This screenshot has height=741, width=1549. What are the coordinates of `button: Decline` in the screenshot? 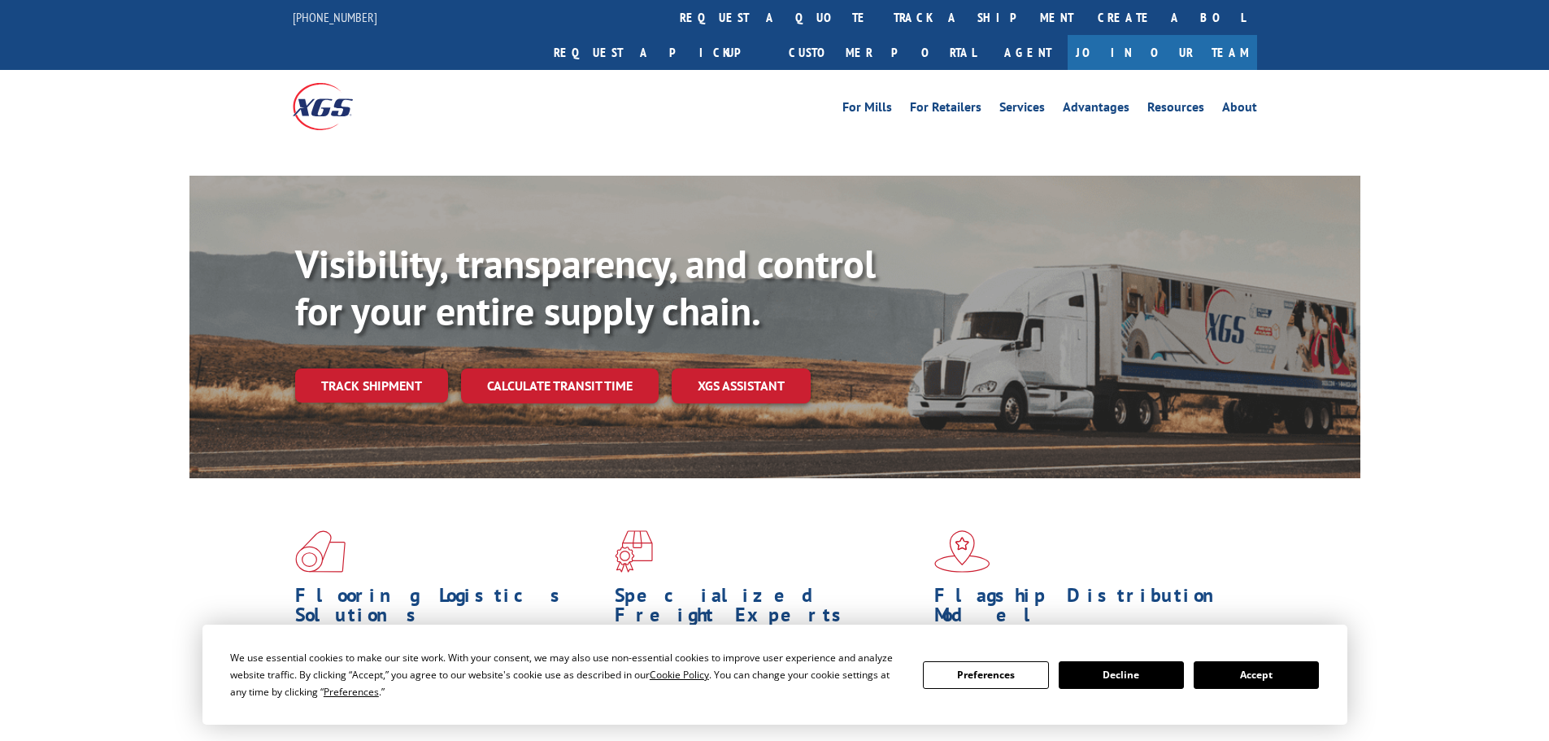 It's located at (1122, 675).